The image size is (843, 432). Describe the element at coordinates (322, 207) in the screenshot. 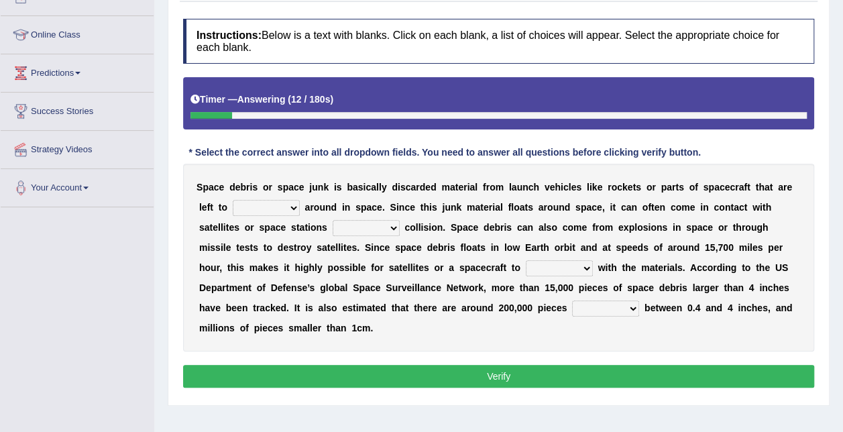

I see `b: u` at that location.